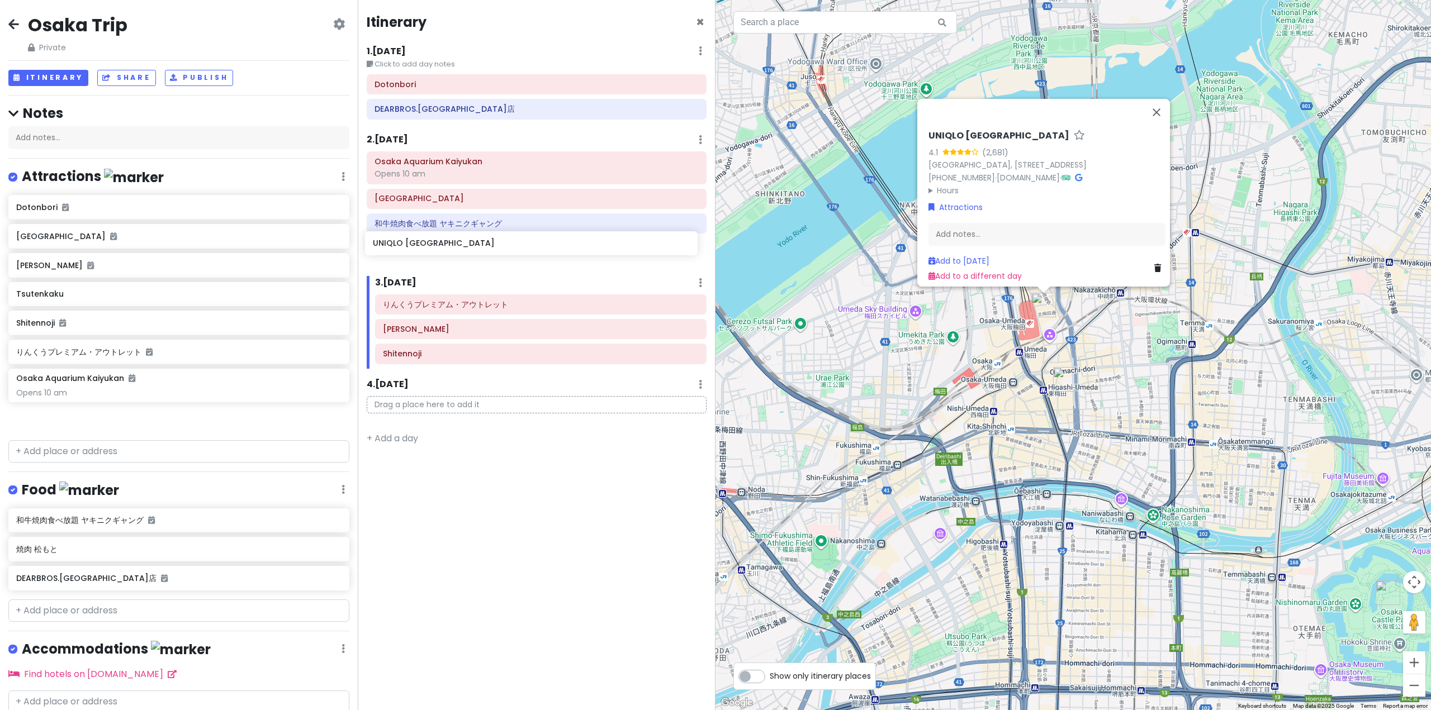 Image resolution: width=1431 pixels, height=710 pixels. I want to click on h4: Itinerary, so click(396, 22).